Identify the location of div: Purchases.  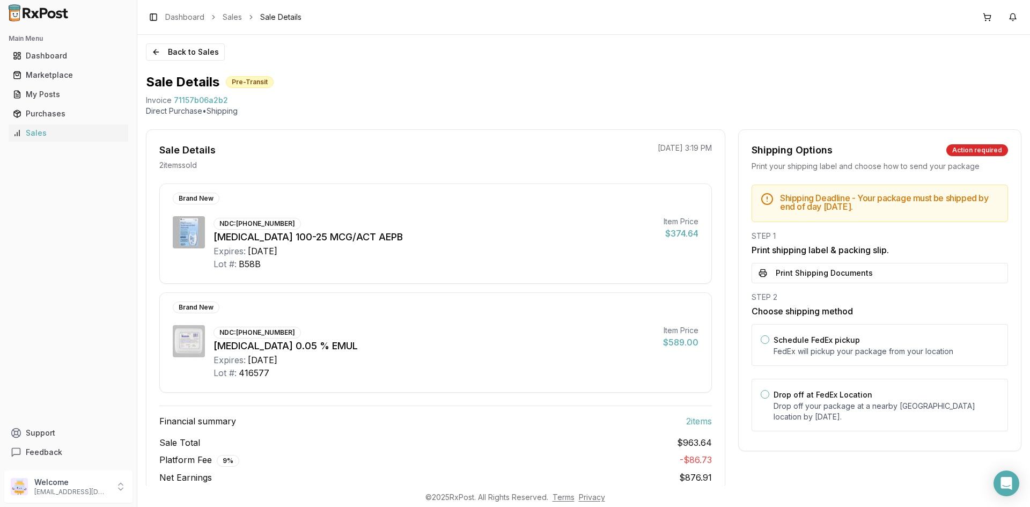
(68, 114).